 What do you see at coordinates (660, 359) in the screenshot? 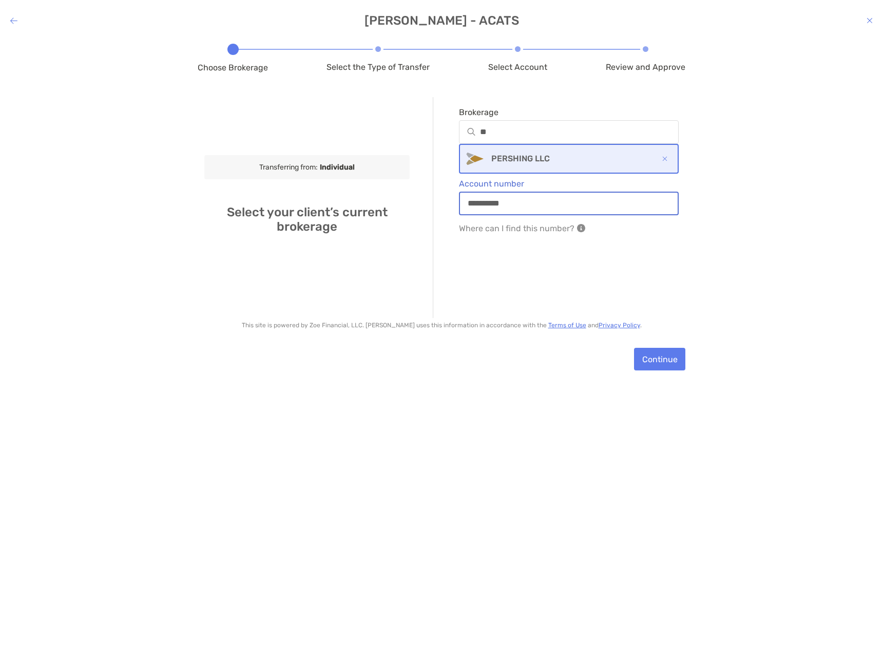
I see `button: Continue` at bounding box center [660, 359].